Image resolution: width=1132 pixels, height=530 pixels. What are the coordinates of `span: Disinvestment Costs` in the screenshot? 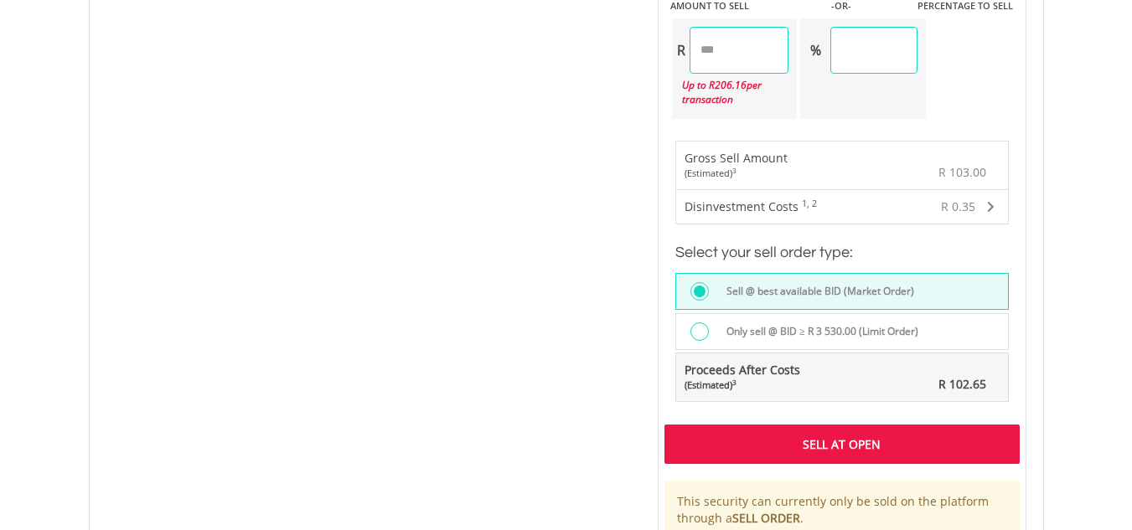 It's located at (742, 206).